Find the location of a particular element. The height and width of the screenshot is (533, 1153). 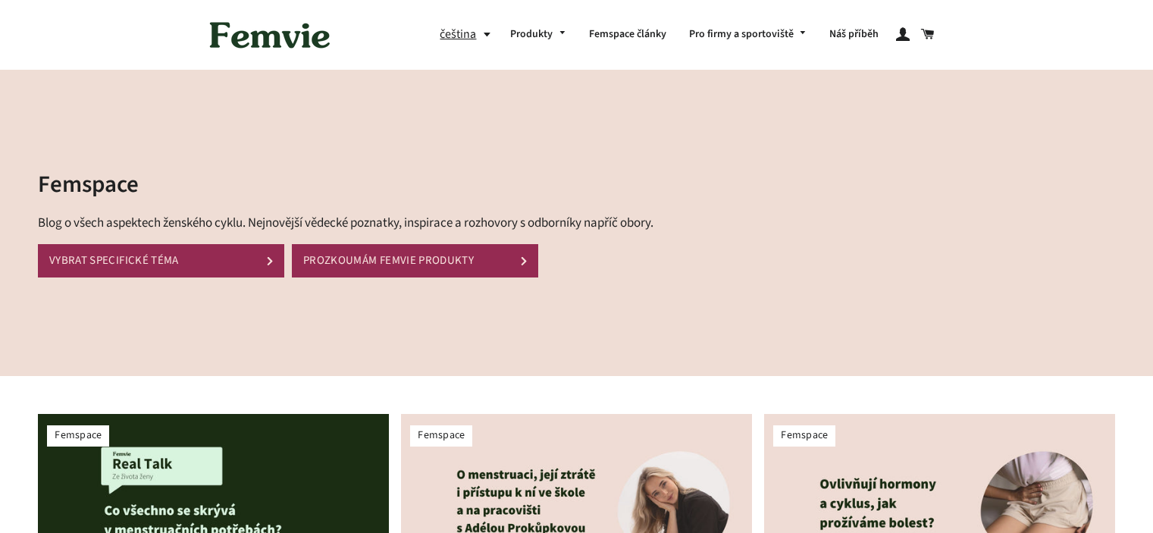

a: VYBRAT SPECIFICKÉ TÉMA is located at coordinates (161, 260).